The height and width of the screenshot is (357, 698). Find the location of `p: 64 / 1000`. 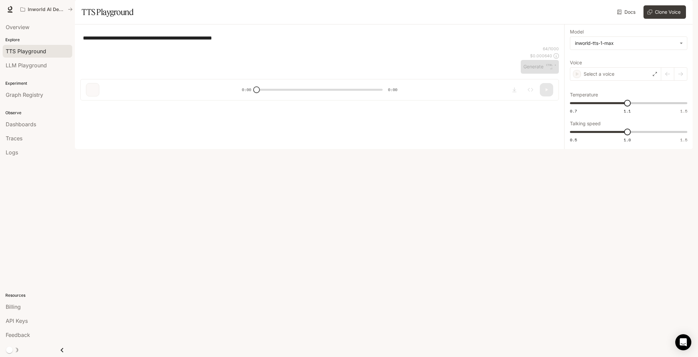

p: 64 / 1000 is located at coordinates (551, 49).